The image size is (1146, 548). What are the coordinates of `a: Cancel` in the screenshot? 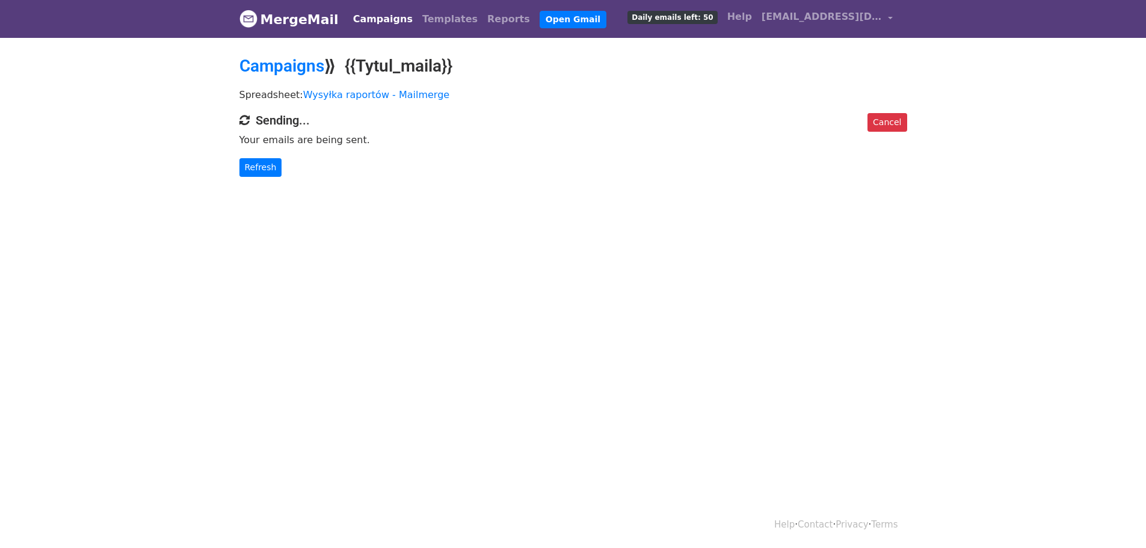 It's located at (886, 122).